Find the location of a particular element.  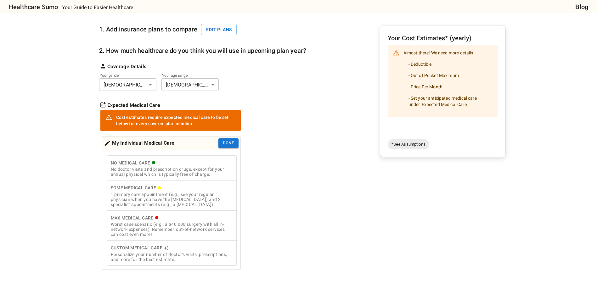

div: My Individual Medical Care is located at coordinates (139, 143).